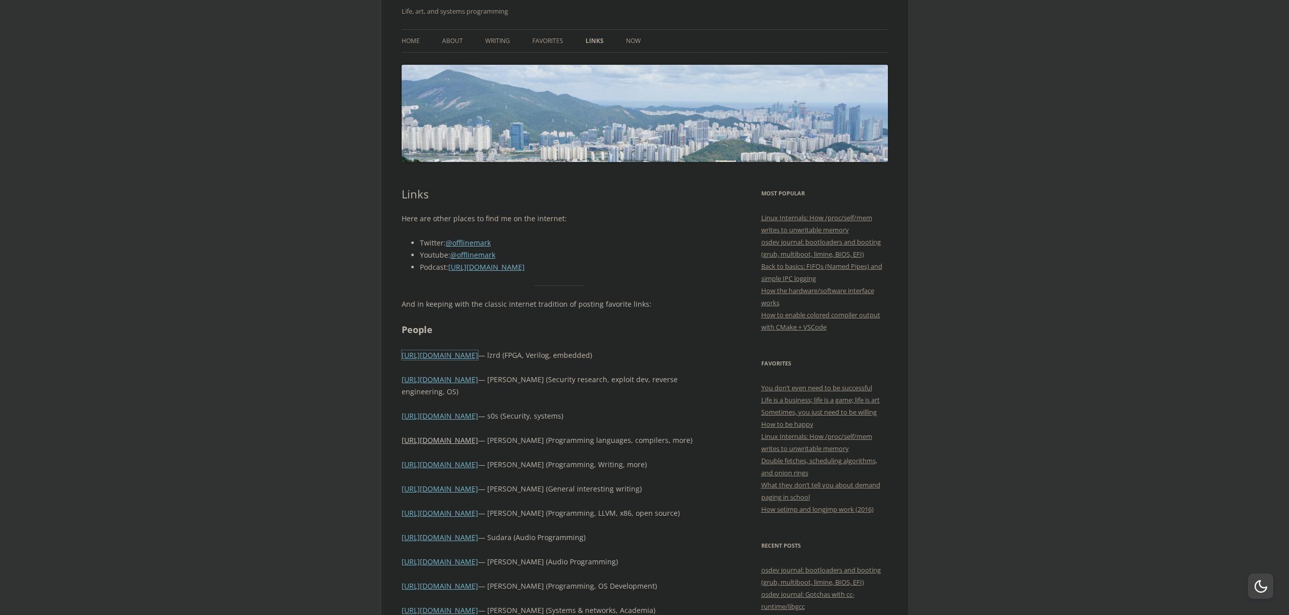 Image resolution: width=1289 pixels, height=615 pixels. I want to click on h1: Links, so click(560, 194).